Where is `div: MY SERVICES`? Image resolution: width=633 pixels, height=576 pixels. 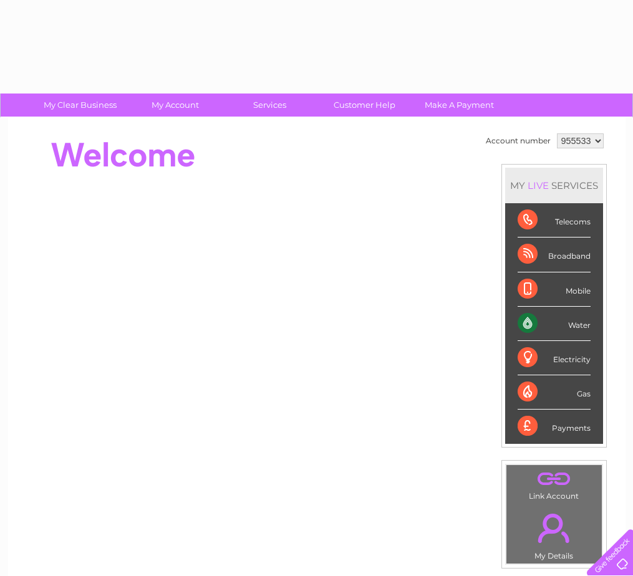
div: MY SERVICES is located at coordinates (554, 185).